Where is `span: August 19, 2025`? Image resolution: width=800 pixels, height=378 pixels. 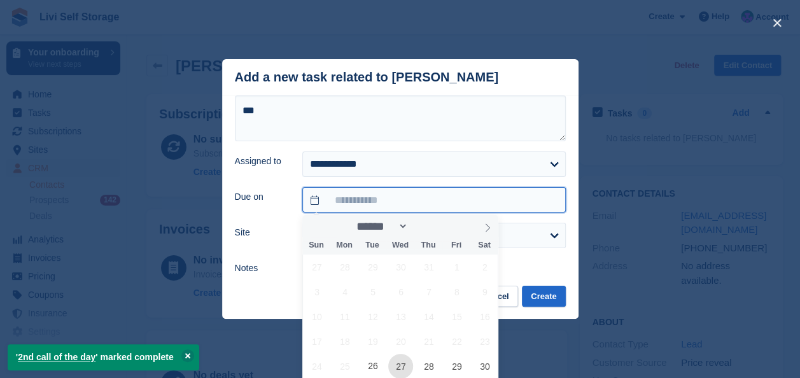
span: August 19, 2025 is located at coordinates (373, 341).